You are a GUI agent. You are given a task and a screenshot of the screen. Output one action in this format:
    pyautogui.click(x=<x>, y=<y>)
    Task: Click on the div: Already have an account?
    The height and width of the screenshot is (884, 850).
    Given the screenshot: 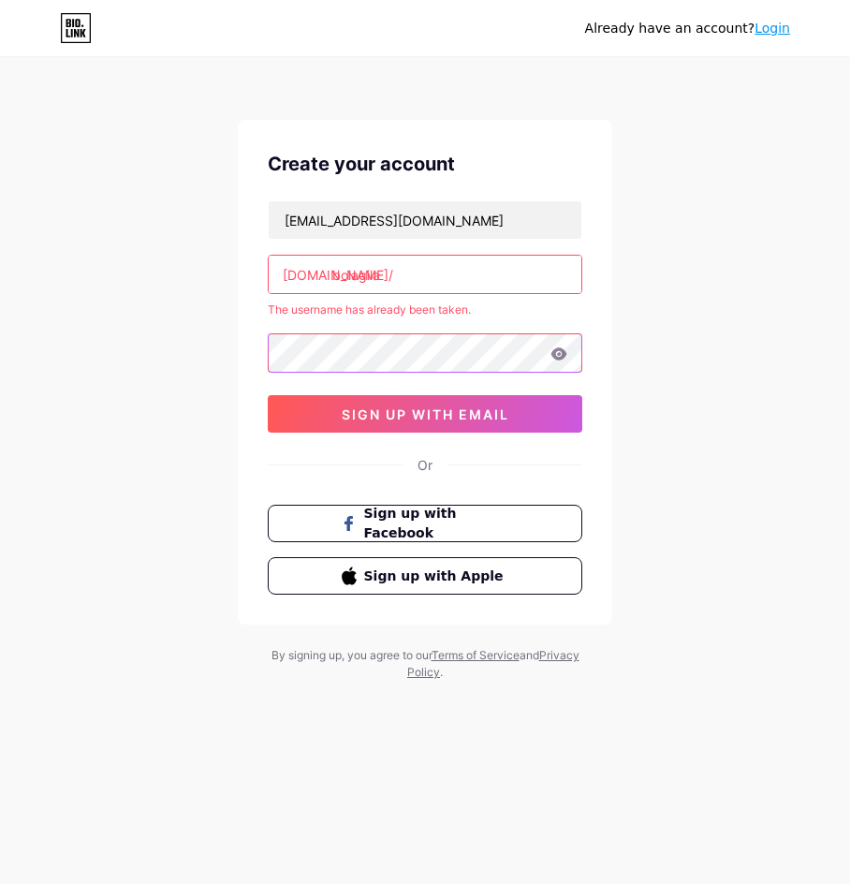 What is the action you would take?
    pyautogui.click(x=687, y=28)
    